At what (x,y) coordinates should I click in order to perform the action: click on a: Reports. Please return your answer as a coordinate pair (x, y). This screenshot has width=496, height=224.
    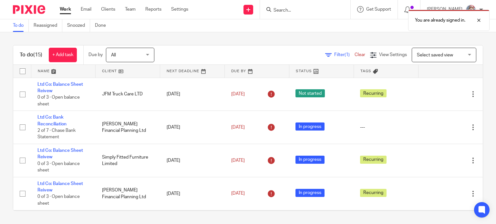
    Looking at the image, I should click on (153, 9).